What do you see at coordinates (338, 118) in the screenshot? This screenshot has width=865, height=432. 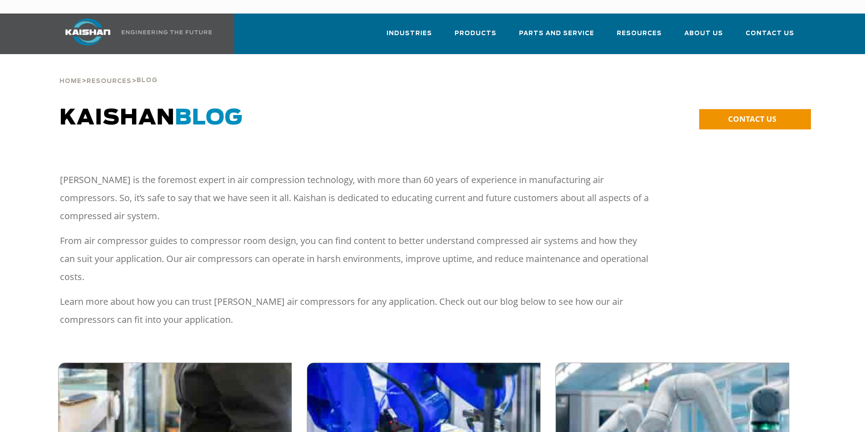 I see `h1: Kaishan` at bounding box center [338, 118].